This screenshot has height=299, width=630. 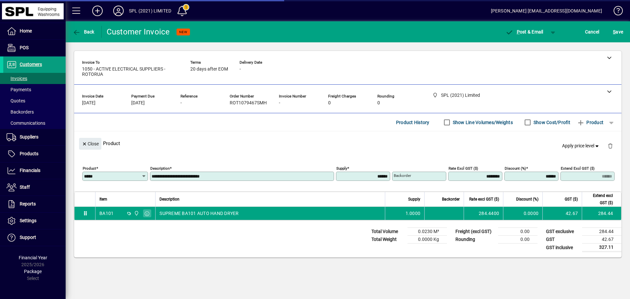 What do you see at coordinates (33, 258) in the screenshot?
I see `span: Financial Year` at bounding box center [33, 258].